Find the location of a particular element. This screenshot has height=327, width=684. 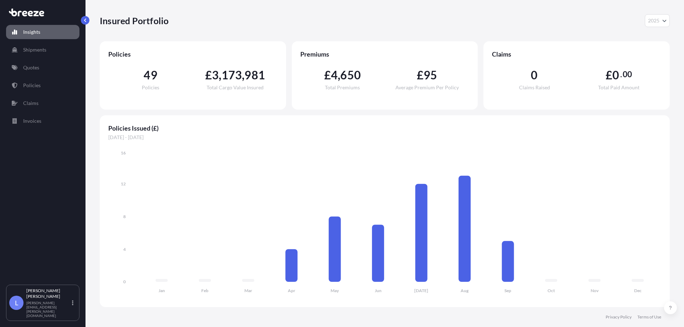

span: 173 is located at coordinates (232, 75).